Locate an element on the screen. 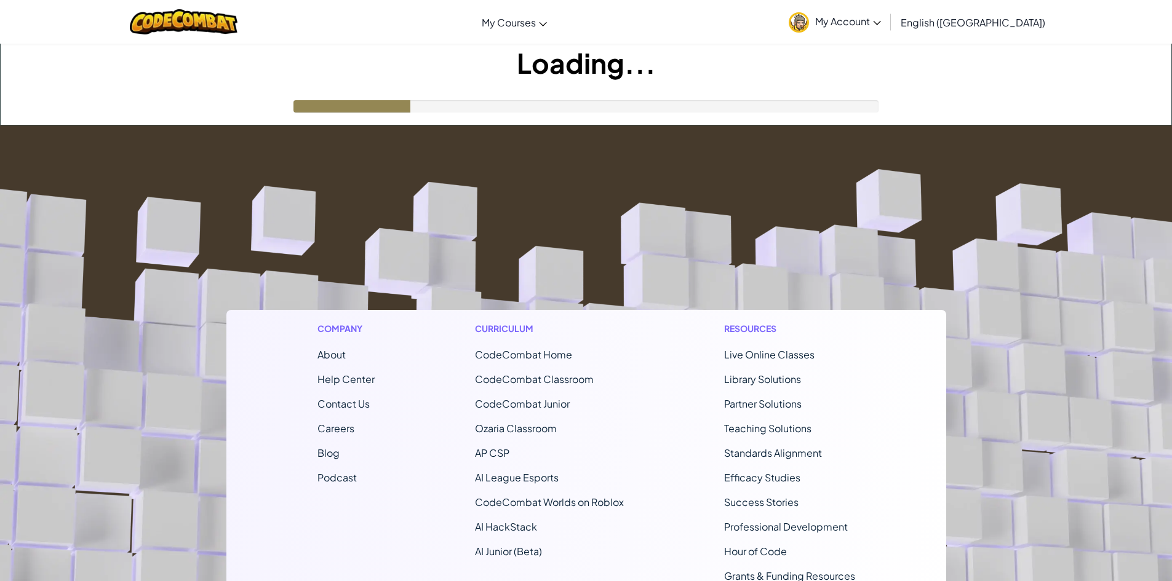  a: Podcast is located at coordinates (337, 477).